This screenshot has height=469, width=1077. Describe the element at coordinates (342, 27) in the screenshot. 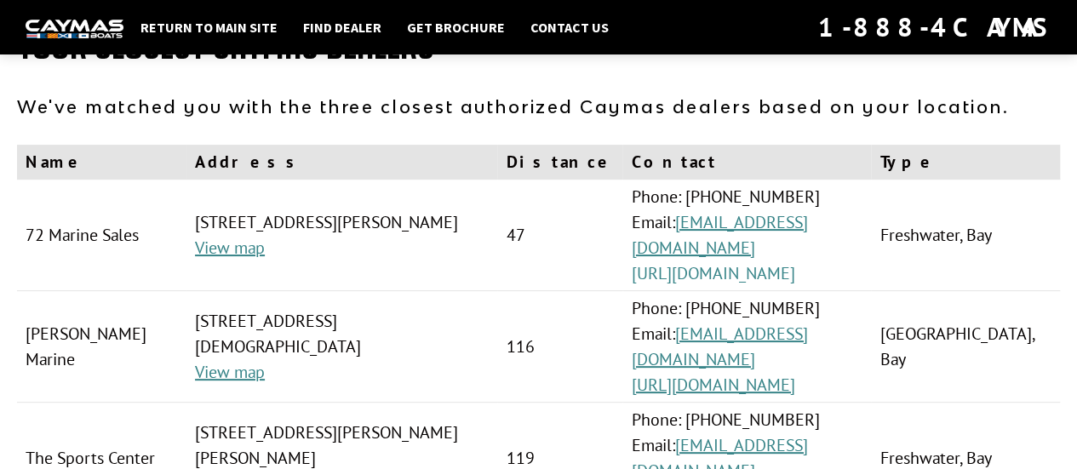

I see `a: Find Dealer` at that location.